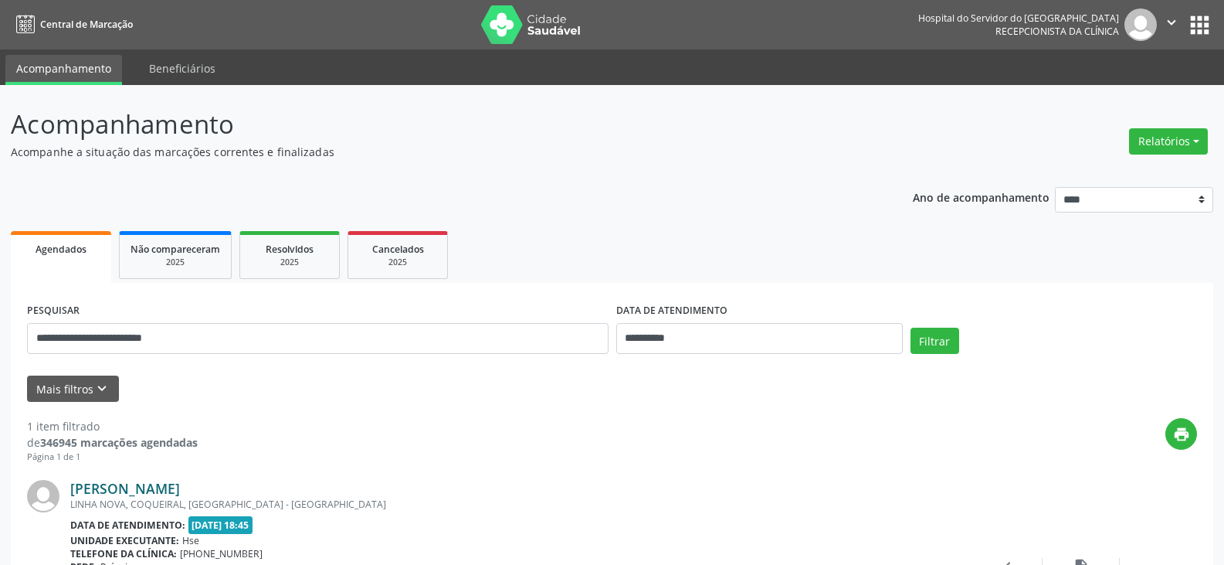 The height and width of the screenshot is (565, 1224). What do you see at coordinates (119, 442) in the screenshot?
I see `strong: 346945 marcações agendadas` at bounding box center [119, 442].